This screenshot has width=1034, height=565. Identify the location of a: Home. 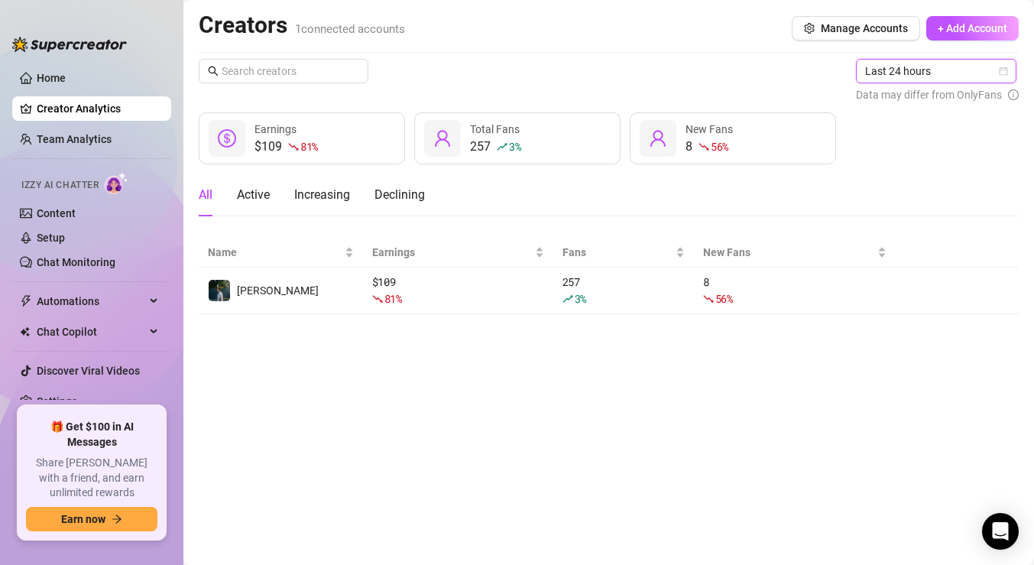
(51, 78).